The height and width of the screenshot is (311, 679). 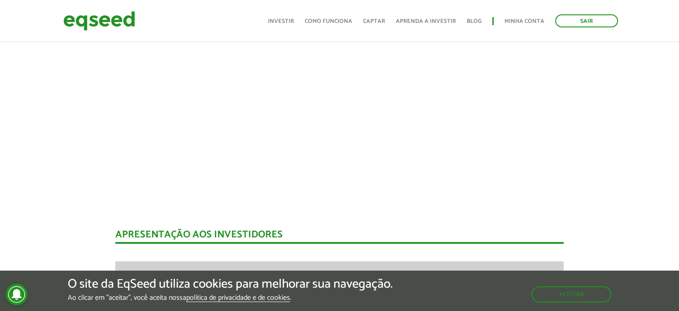 What do you see at coordinates (586, 21) in the screenshot?
I see `a: Sair` at bounding box center [586, 21].